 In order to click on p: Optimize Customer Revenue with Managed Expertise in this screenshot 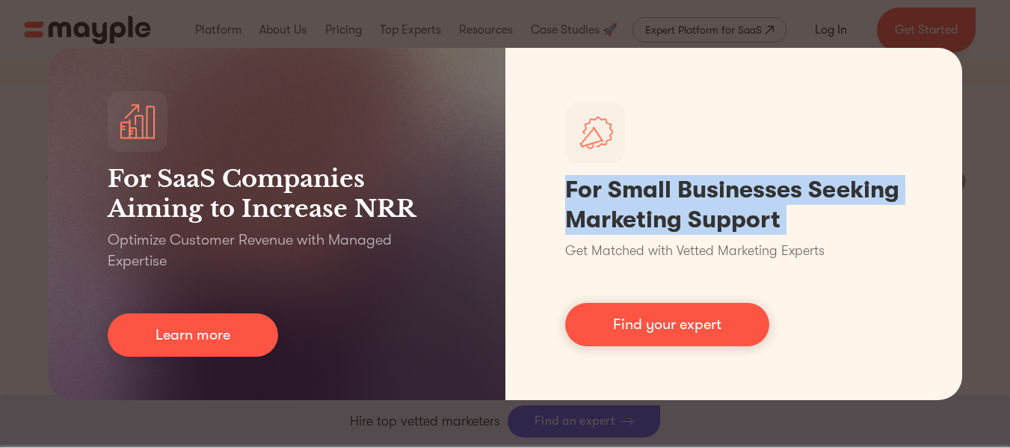, I will do `click(277, 250)`.